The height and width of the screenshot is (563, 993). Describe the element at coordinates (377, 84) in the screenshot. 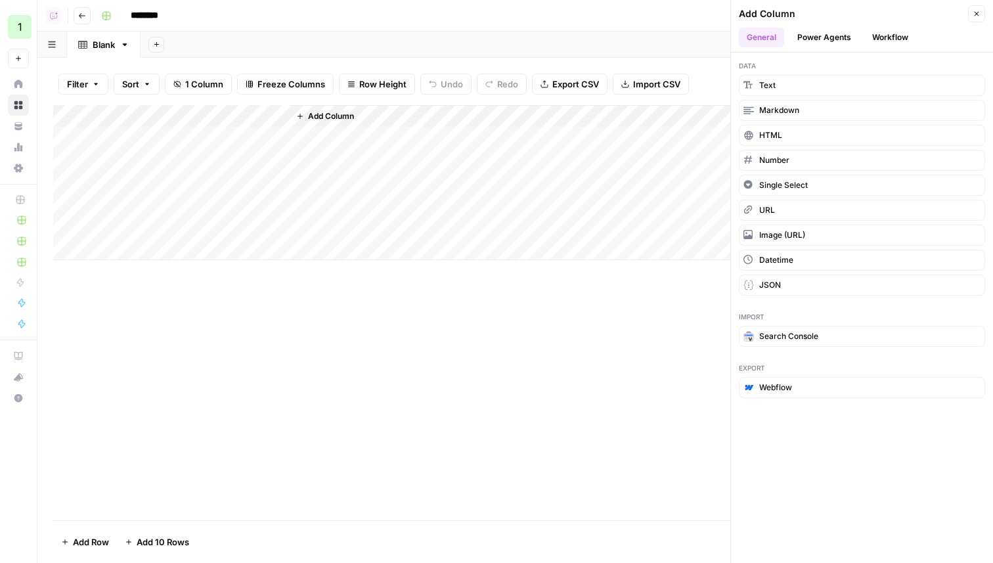

I see `button: Row Height` at that location.